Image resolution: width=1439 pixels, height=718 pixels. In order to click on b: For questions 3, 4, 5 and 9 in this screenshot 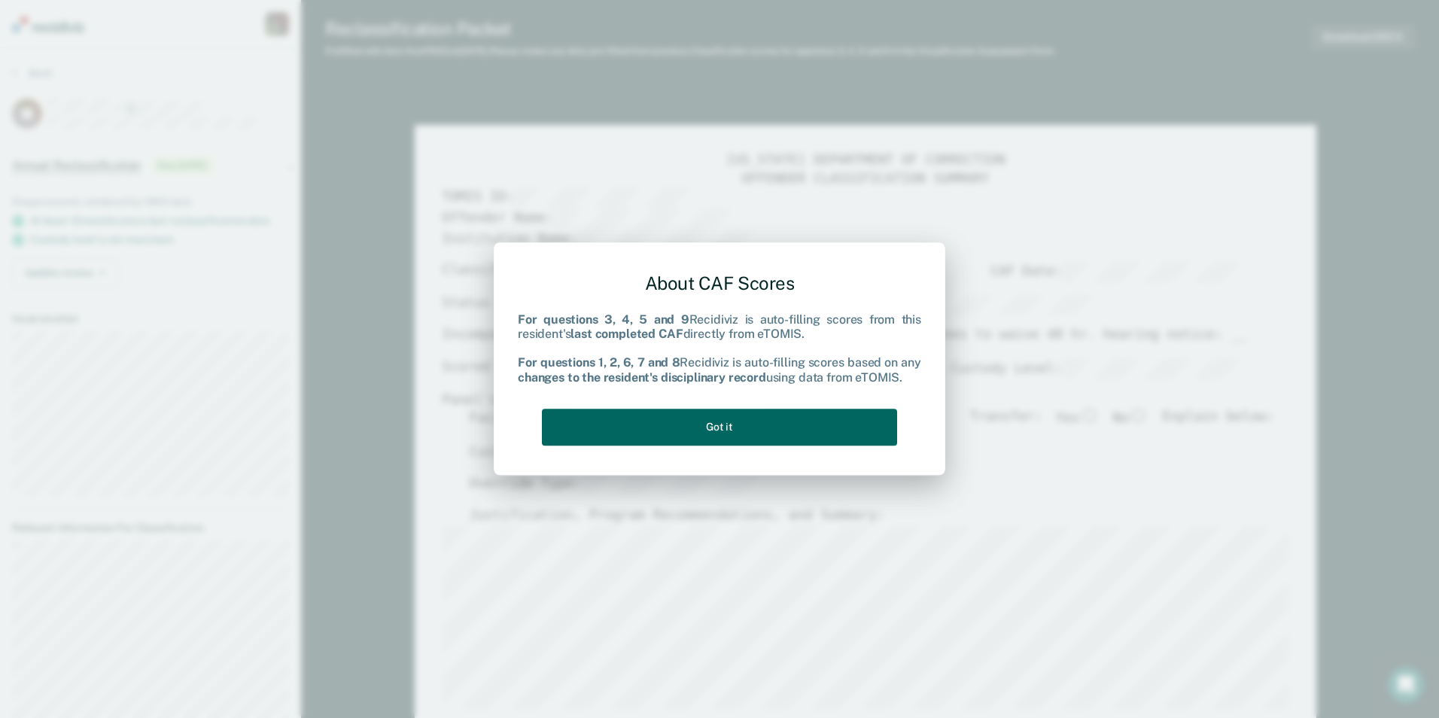, I will do `click(604, 319)`.